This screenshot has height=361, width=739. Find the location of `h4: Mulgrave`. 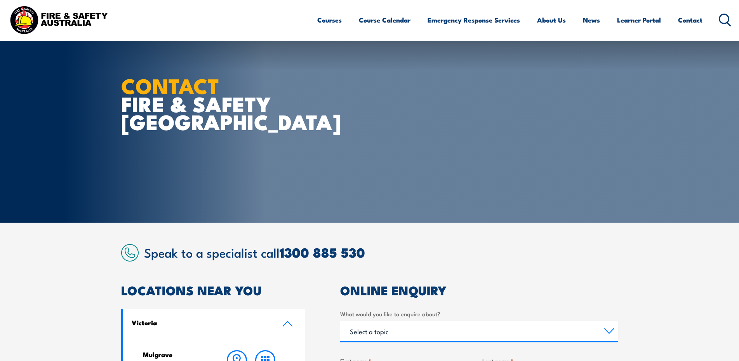

h4: Mulgrave is located at coordinates (175, 354).